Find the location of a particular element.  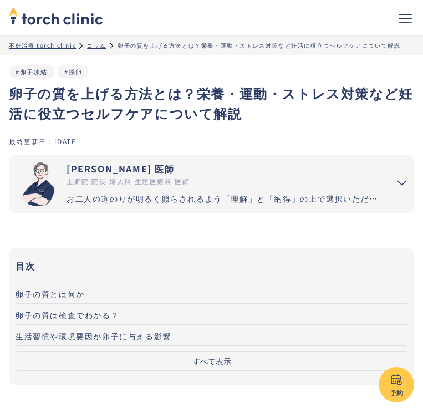

h3: 目次 is located at coordinates (211, 266).